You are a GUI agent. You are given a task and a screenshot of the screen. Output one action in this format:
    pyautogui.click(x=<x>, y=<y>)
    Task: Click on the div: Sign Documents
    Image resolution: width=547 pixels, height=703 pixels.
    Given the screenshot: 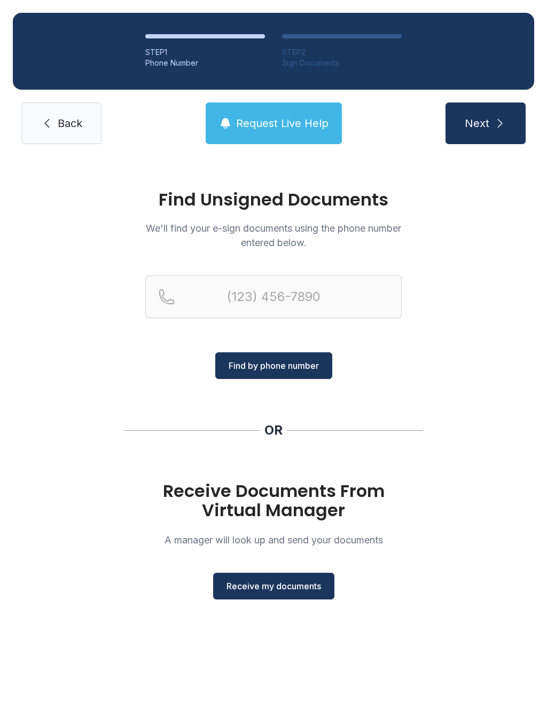 What is the action you would take?
    pyautogui.click(x=342, y=63)
    